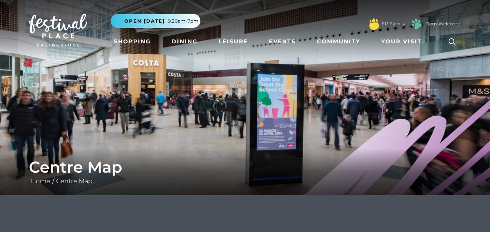 The width and height of the screenshot is (490, 232). I want to click on a: Leisure, so click(233, 41).